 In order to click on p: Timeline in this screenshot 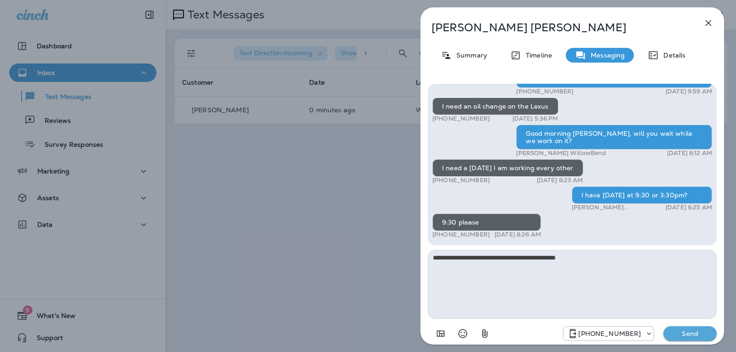, I will do `click(537, 55)`.